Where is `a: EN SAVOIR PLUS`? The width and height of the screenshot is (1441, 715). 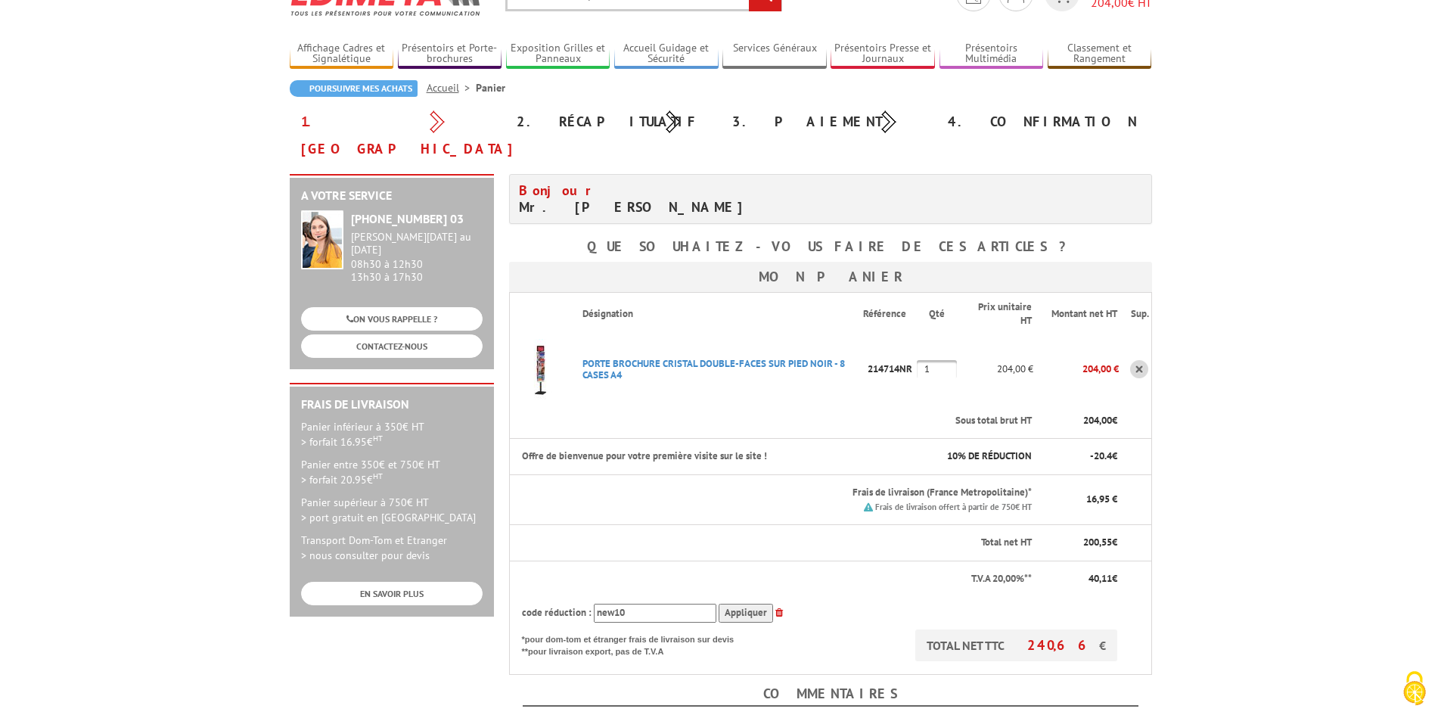
a: EN SAVOIR PLUS is located at coordinates (392, 593).